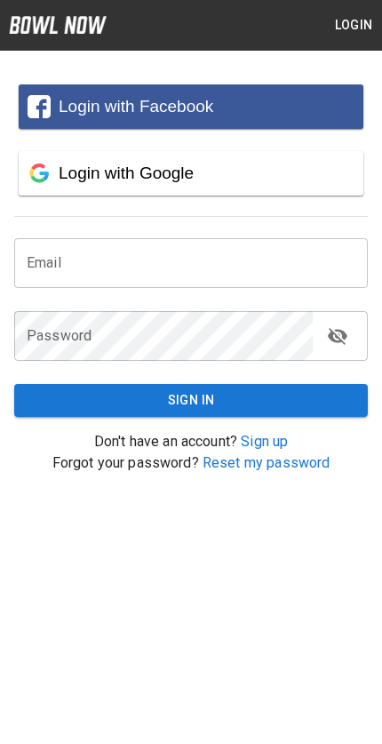 The height and width of the screenshot is (744, 382). I want to click on button: Sign In, so click(191, 400).